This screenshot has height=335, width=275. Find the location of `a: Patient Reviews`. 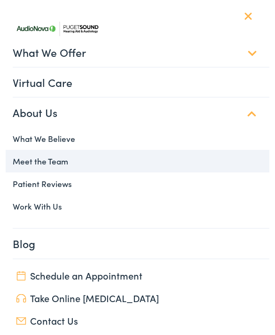

a: Patient Reviews is located at coordinates (137, 183).